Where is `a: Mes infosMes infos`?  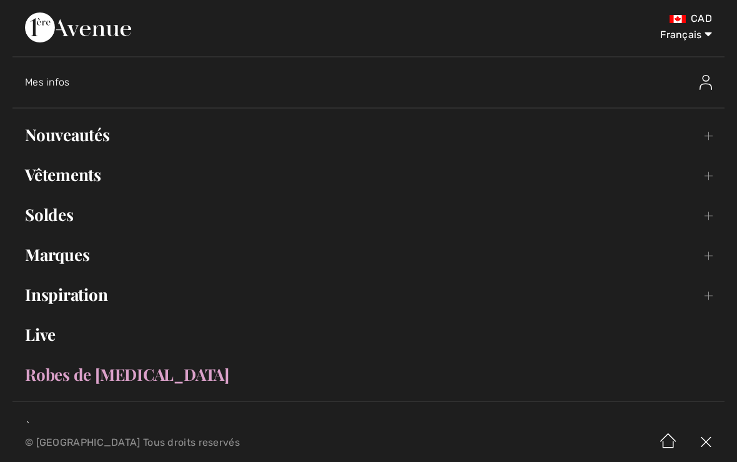
a: Mes infosMes infos is located at coordinates (375, 82).